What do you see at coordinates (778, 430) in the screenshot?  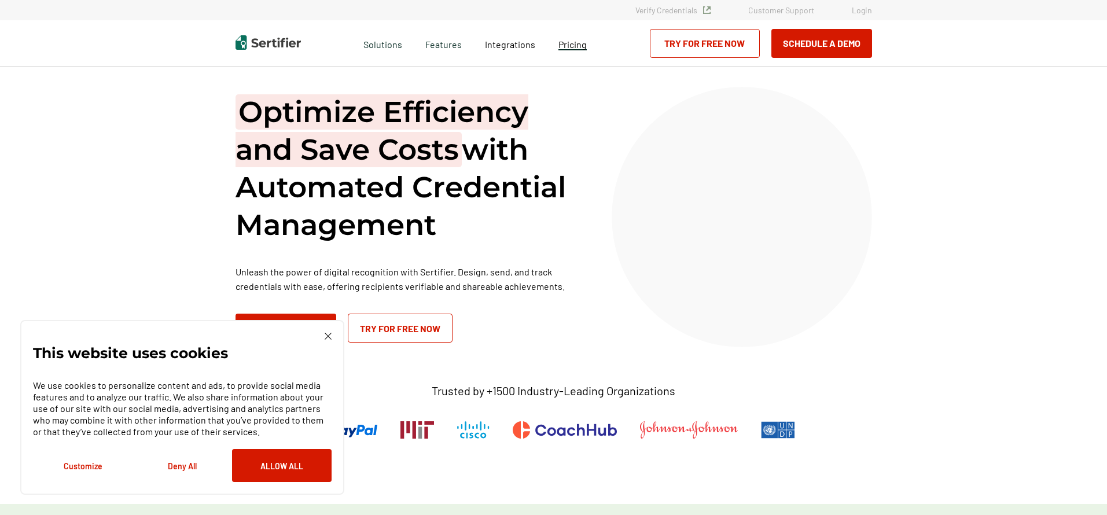 I see `img: UNDP` at bounding box center [778, 430].